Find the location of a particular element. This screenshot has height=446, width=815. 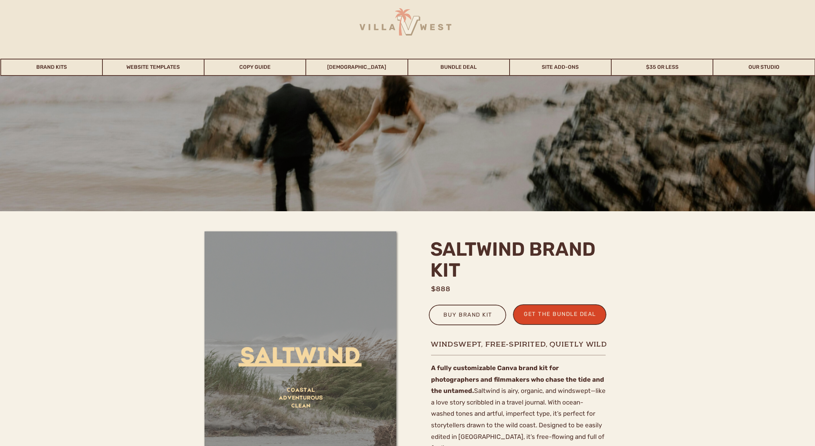

a: Copy Guide is located at coordinates (255, 67).